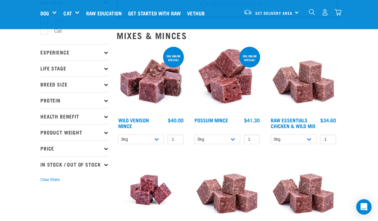  What do you see at coordinates (227, 80) in the screenshot?
I see `img: 1102 Possum Mince 01` at bounding box center [227, 80].